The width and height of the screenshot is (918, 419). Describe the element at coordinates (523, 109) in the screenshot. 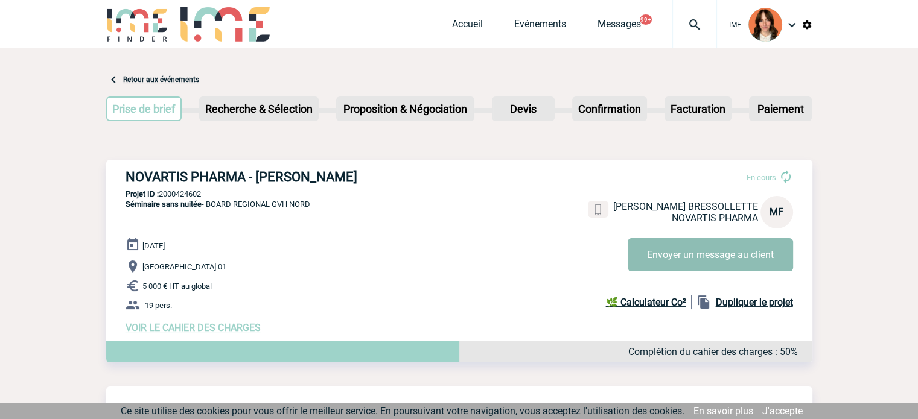

I see `p: Devis` at that location.